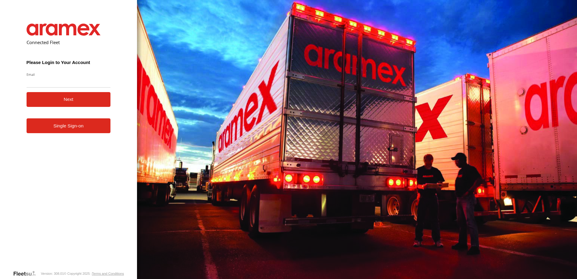 This screenshot has width=577, height=279. I want to click on div: © Copyright 2025 -, so click(94, 274).